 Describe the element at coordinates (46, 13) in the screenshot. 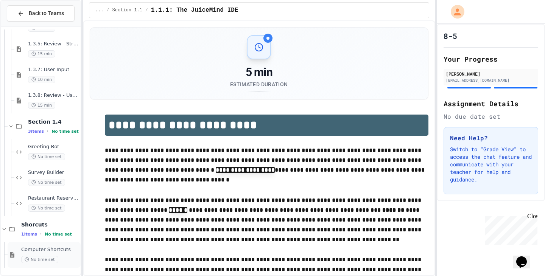

I see `span: Back to Teams` at that location.